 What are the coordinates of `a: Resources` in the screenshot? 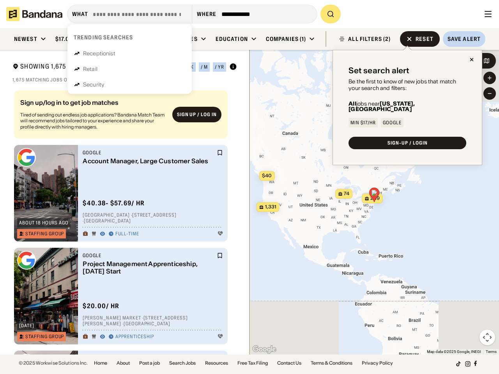 It's located at (216, 363).